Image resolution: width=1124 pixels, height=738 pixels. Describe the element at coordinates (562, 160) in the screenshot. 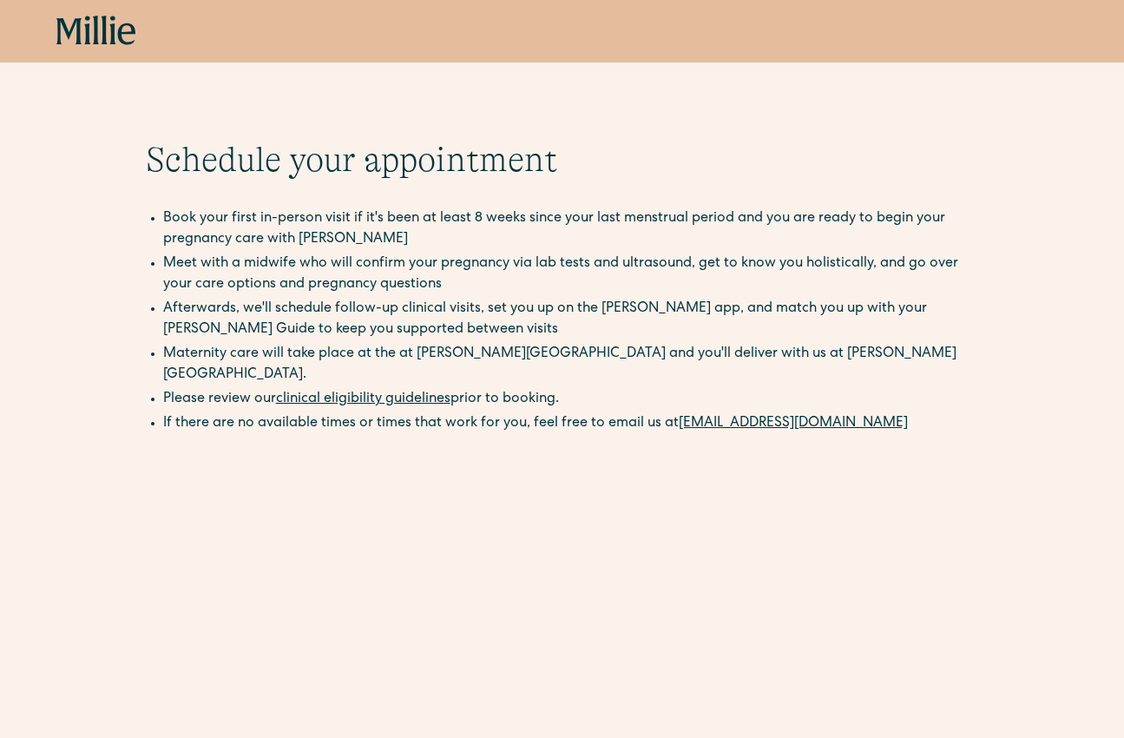

I see `h1: Schedule your appointment` at that location.